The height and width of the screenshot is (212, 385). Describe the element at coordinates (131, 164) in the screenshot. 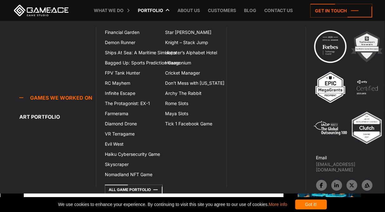

I see `a: Skyscraper` at that location.